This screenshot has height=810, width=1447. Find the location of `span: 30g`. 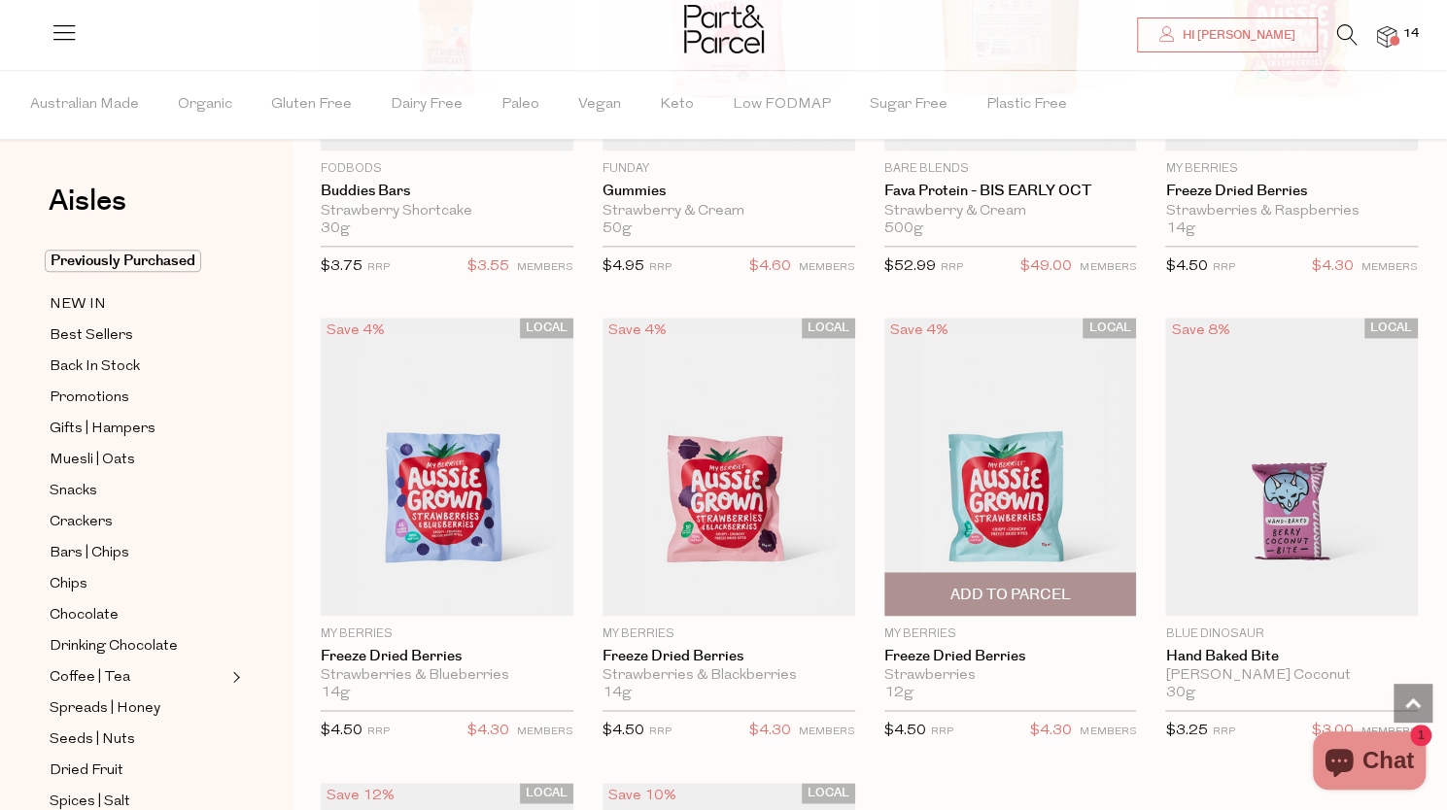

span: 30g is located at coordinates (335, 229).